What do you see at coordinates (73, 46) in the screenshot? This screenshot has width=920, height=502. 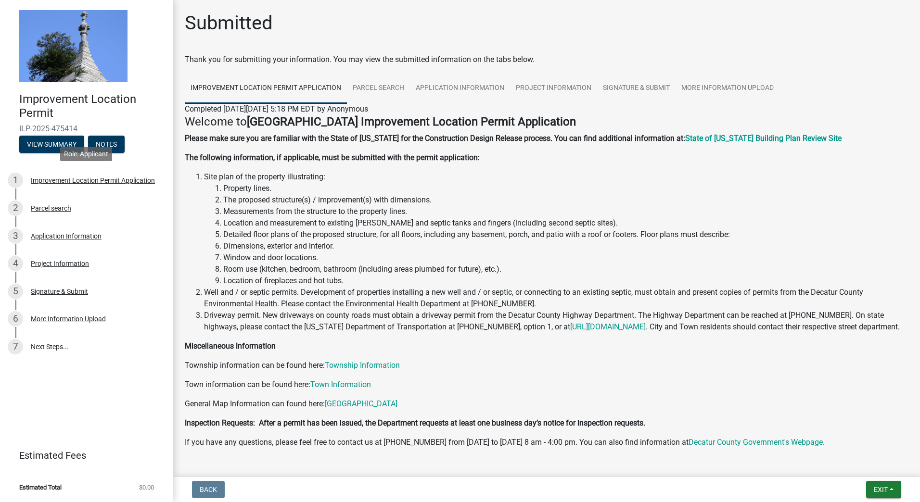 I see `img: Decatur County, Indiana` at bounding box center [73, 46].